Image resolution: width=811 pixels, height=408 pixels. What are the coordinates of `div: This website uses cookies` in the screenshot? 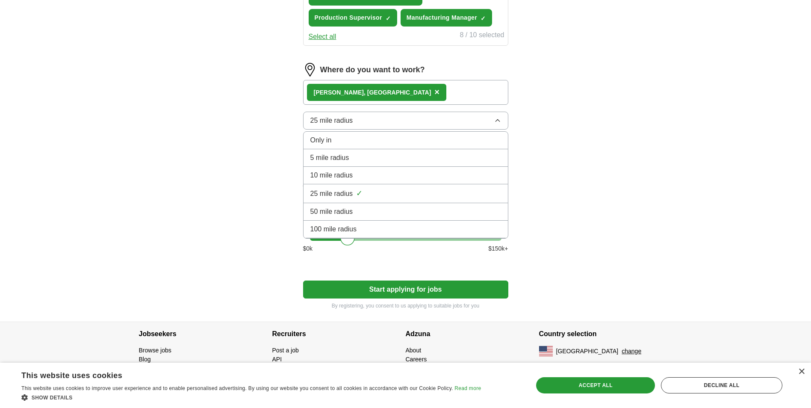 It's located at (240, 374).